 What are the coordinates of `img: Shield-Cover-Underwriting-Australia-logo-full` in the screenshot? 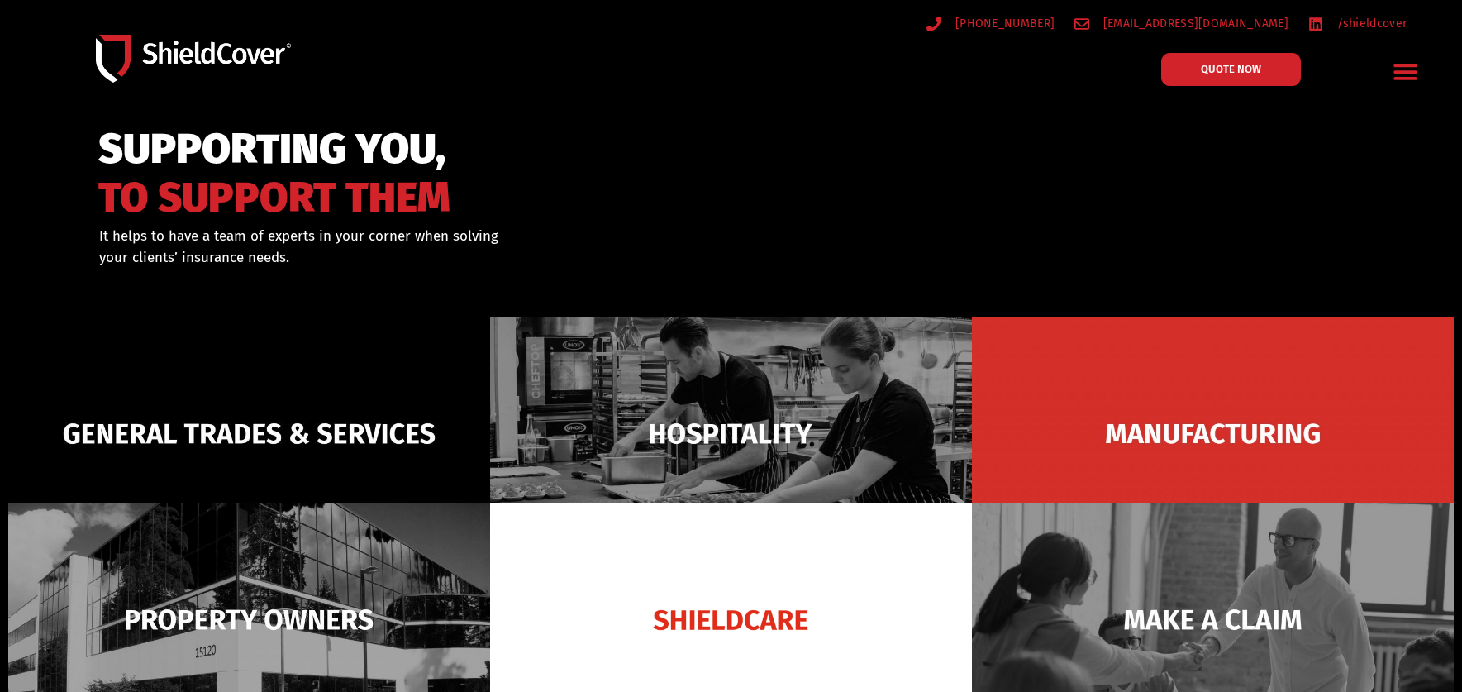 It's located at (193, 59).